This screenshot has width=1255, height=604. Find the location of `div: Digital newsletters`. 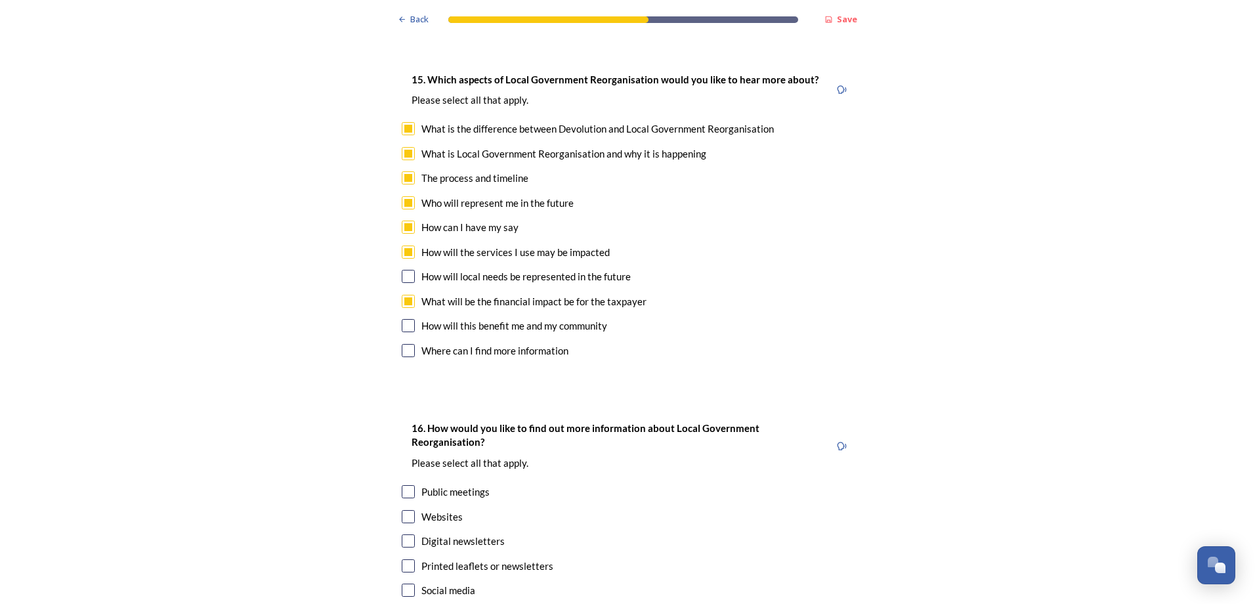

div: Digital newsletters is located at coordinates (463, 541).